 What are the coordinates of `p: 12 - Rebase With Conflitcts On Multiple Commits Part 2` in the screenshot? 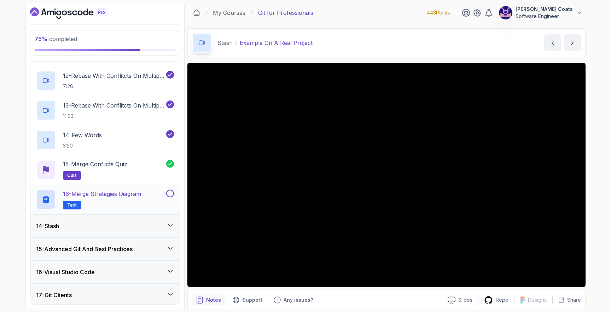 It's located at (114, 76).